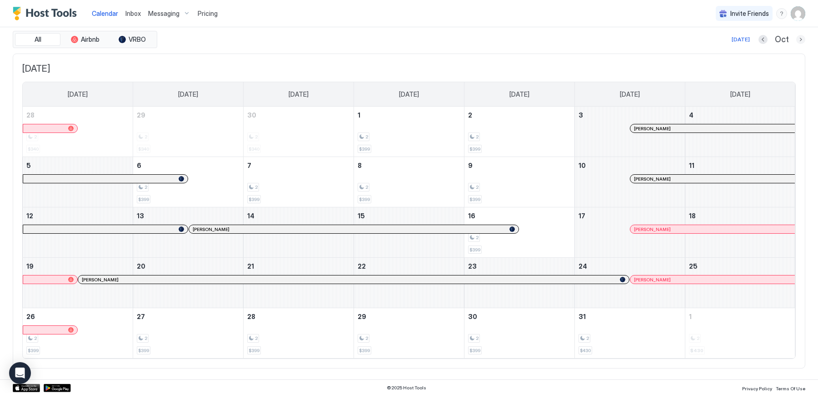 The height and width of the screenshot is (393, 818). What do you see at coordinates (472, 216) in the screenshot?
I see `span: 16` at bounding box center [472, 216].